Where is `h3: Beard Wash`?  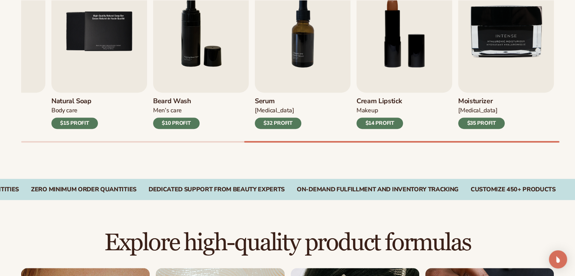
h3: Beard Wash is located at coordinates (176, 101).